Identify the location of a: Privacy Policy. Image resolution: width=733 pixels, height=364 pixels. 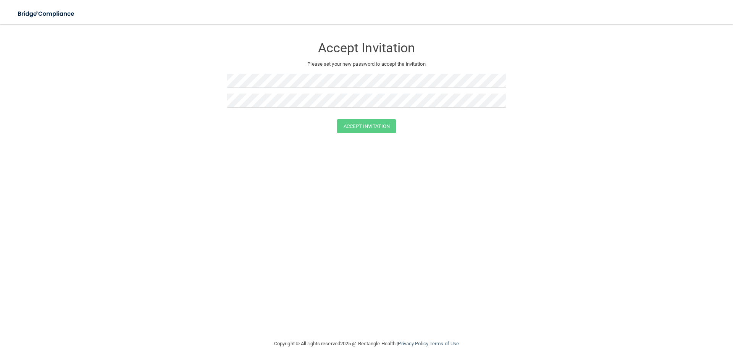
(413, 343).